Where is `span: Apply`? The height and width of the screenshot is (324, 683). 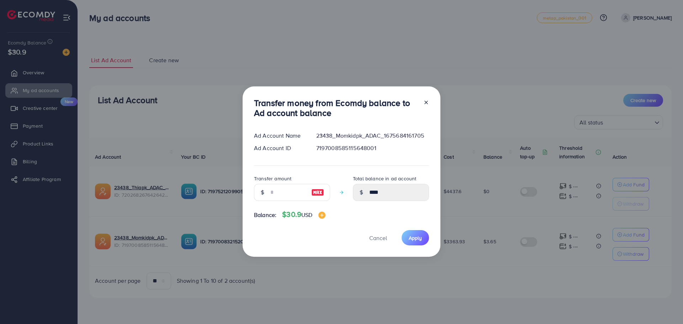
span: Apply is located at coordinates (415, 238).